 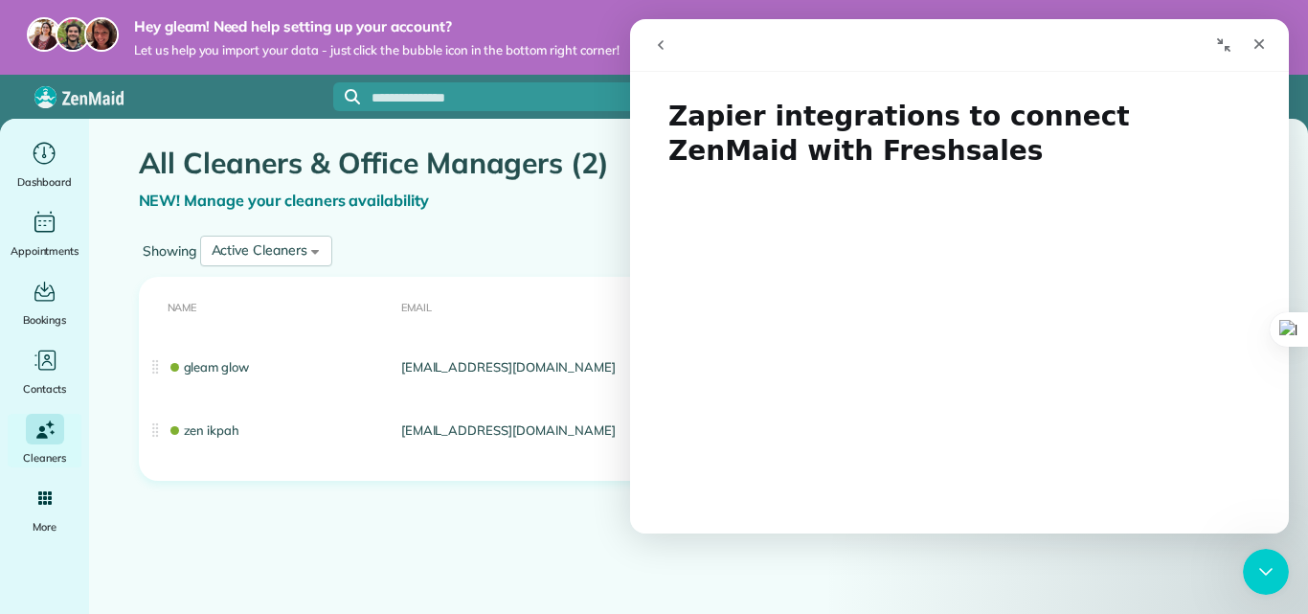 What do you see at coordinates (44, 372) in the screenshot?
I see `a: Contacts` at bounding box center [44, 372].